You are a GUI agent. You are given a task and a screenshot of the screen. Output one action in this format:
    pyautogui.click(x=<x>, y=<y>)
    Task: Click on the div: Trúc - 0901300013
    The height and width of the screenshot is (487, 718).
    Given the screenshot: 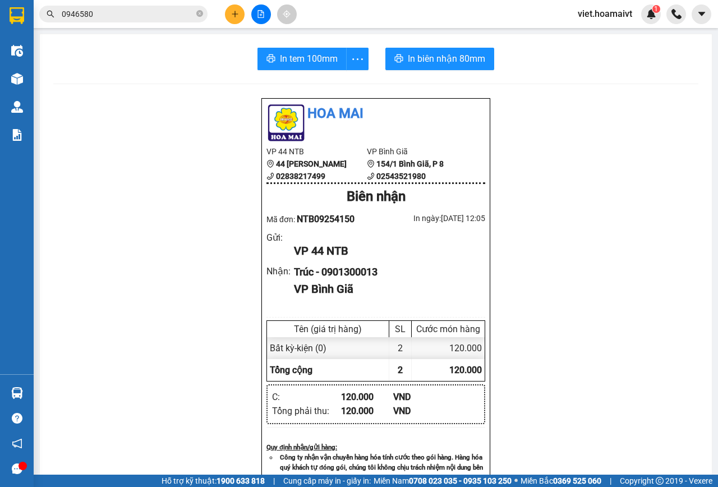 What is the action you would take?
    pyautogui.click(x=385, y=272)
    